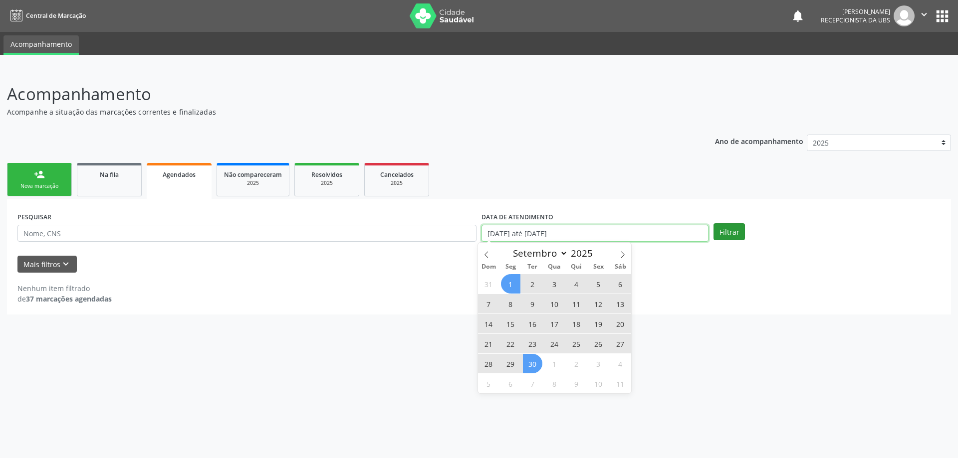 This screenshot has width=958, height=458. What do you see at coordinates (797, 16) in the screenshot?
I see `button: notifications` at bounding box center [797, 16].